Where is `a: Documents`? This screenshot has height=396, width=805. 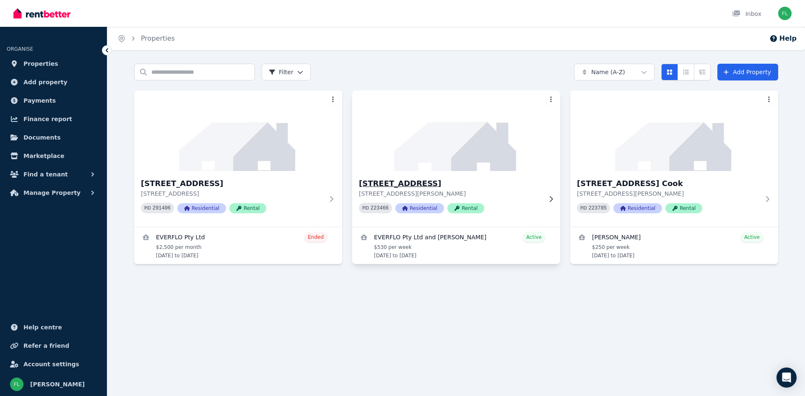 a: Documents is located at coordinates (53, 138).